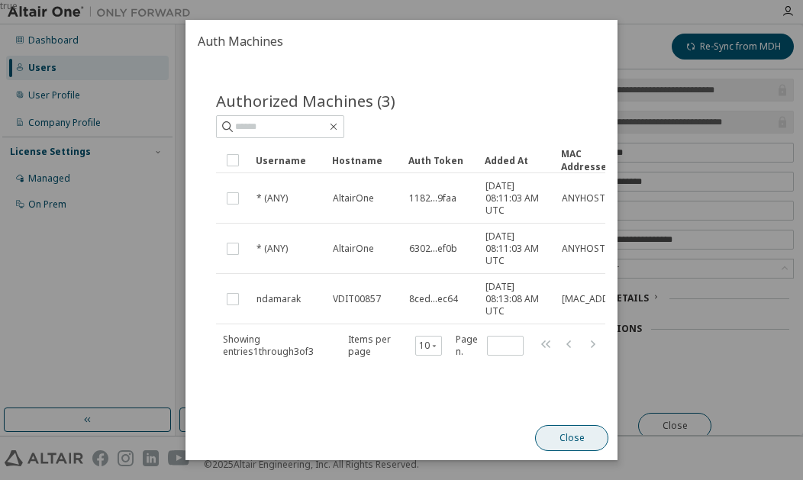  Describe the element at coordinates (517, 160) in the screenshot. I see `div: Added At` at that location.